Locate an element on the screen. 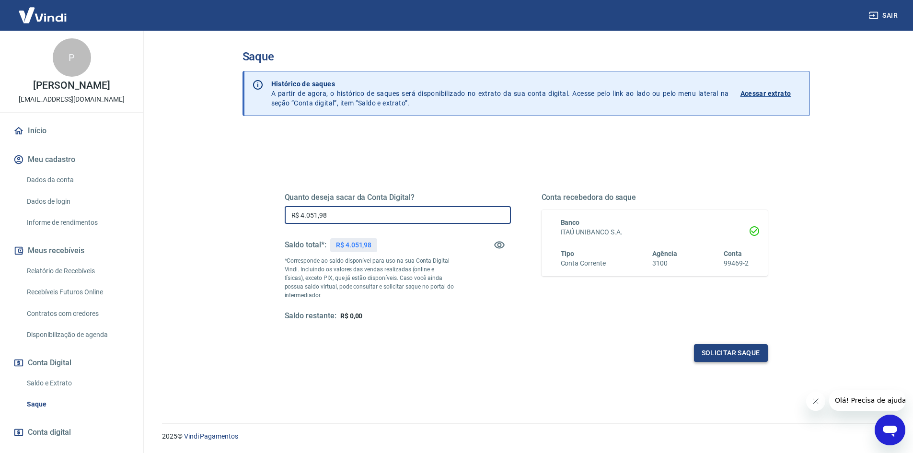 The height and width of the screenshot is (453, 913). p: Acessar extrato is located at coordinates (766, 93).